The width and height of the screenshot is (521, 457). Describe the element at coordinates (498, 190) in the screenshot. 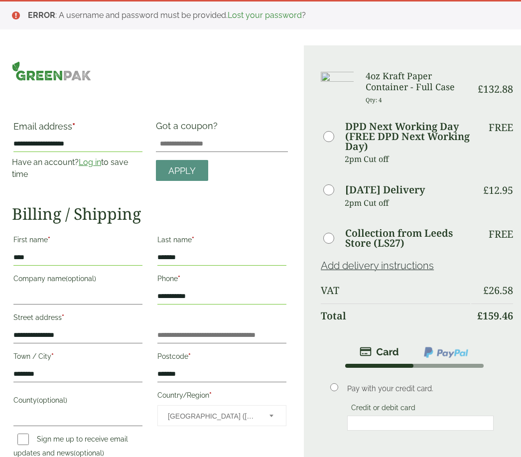

I see `bdi: 12.95` at that location.